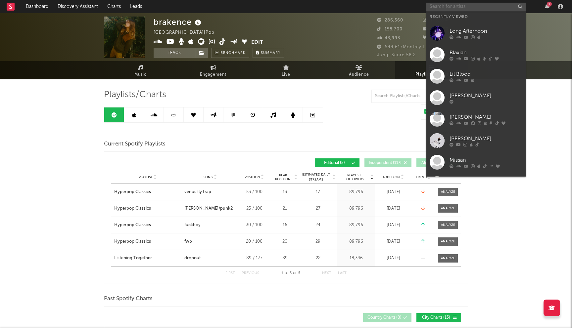  Describe the element at coordinates (286, 273) in the screenshot. I see `span: to` at that location.